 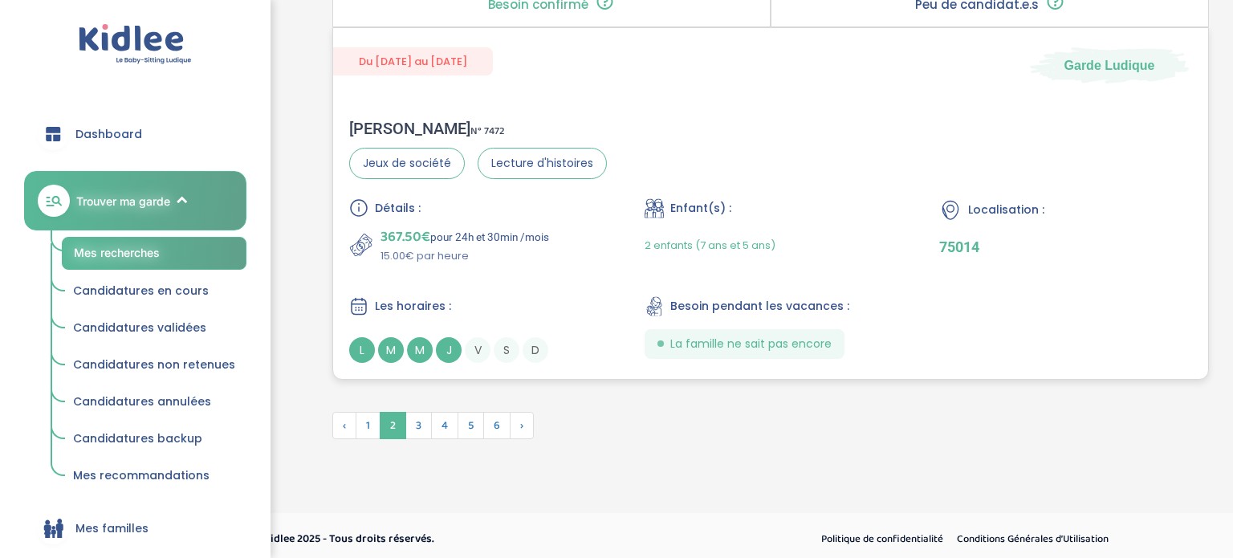 I want to click on a: Politique de confidentialité, so click(x=882, y=539).